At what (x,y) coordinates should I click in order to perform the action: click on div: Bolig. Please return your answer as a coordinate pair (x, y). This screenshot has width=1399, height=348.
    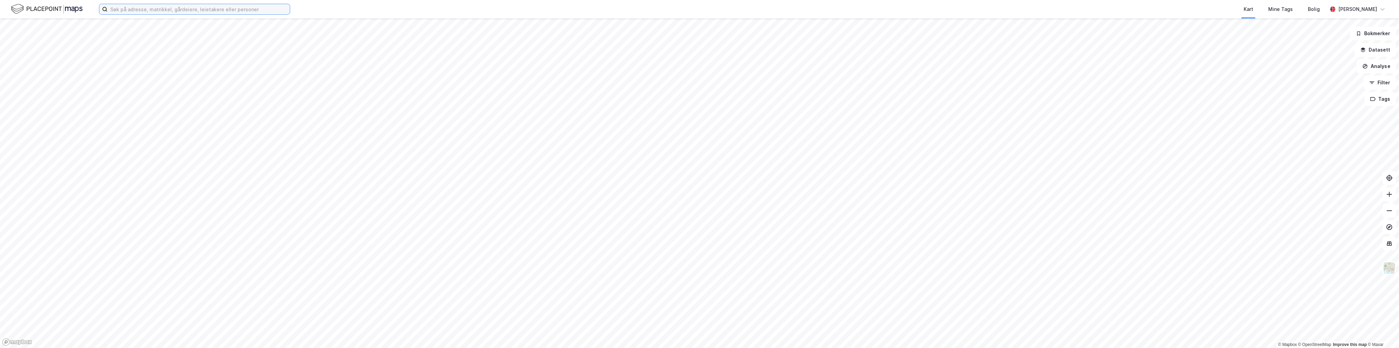
    Looking at the image, I should click on (1314, 9).